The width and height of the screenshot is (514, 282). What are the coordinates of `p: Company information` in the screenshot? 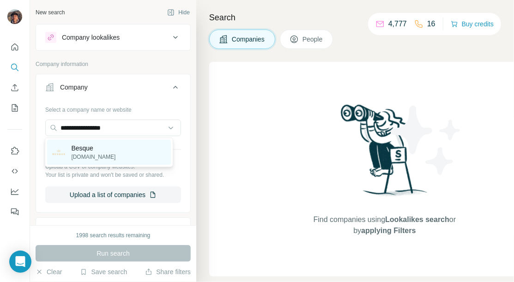 It's located at (113, 64).